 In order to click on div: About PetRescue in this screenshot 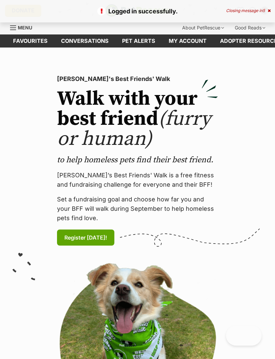, I will do `click(203, 28)`.